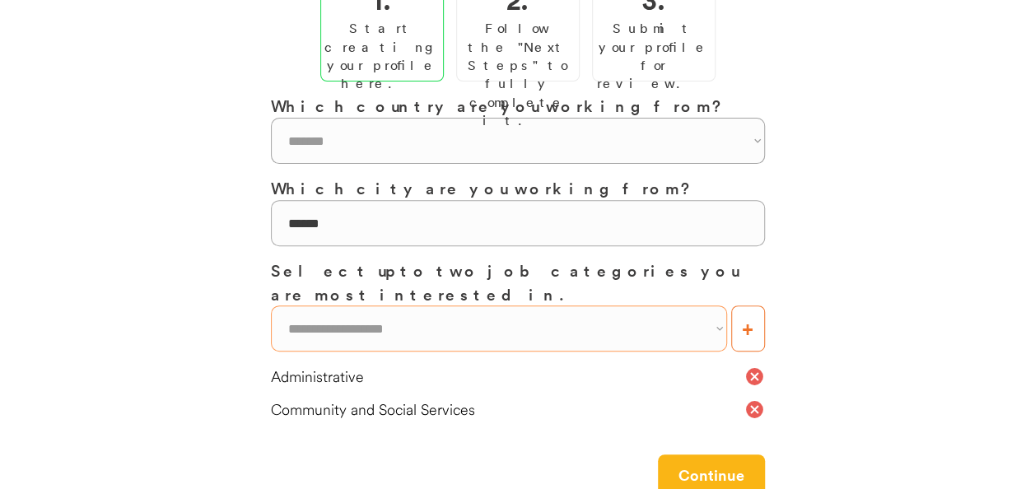 Image resolution: width=1035 pixels, height=489 pixels. What do you see at coordinates (518, 282) in the screenshot?
I see `h3: Select up to two job categories you are most interested in.` at bounding box center [518, 282].